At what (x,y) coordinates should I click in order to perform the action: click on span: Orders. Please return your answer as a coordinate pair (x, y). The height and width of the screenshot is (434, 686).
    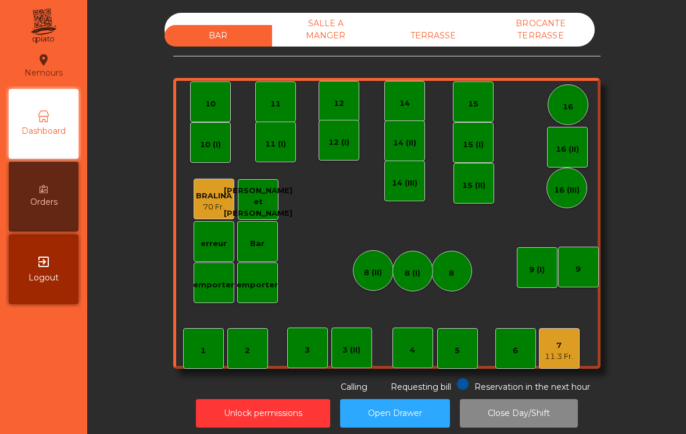
    Looking at the image, I should click on (44, 202).